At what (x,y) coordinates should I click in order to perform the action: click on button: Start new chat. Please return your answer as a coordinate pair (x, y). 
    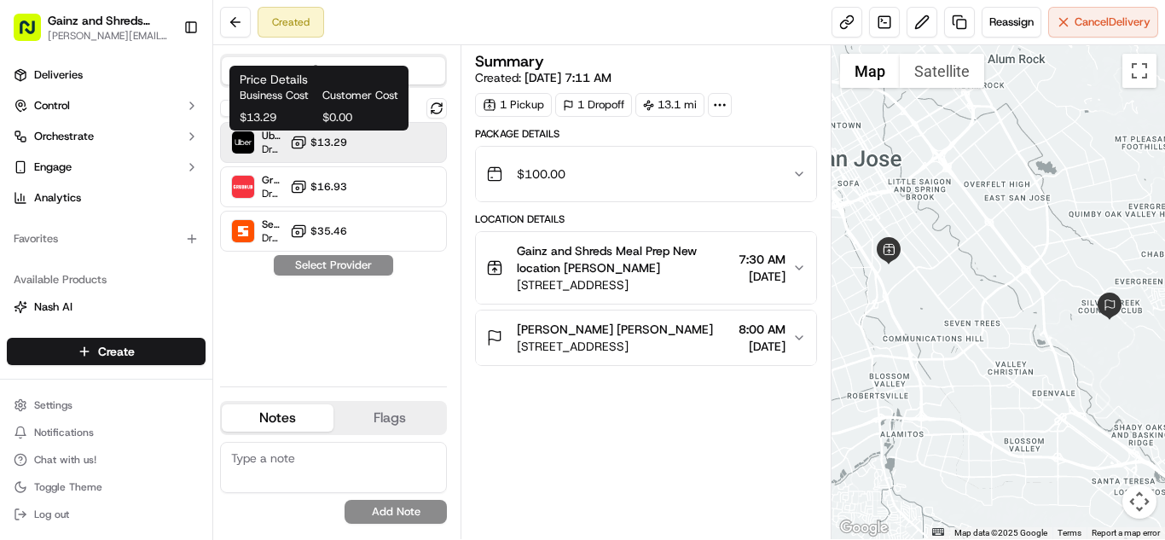
    Looking at the image, I should click on (300, 178).